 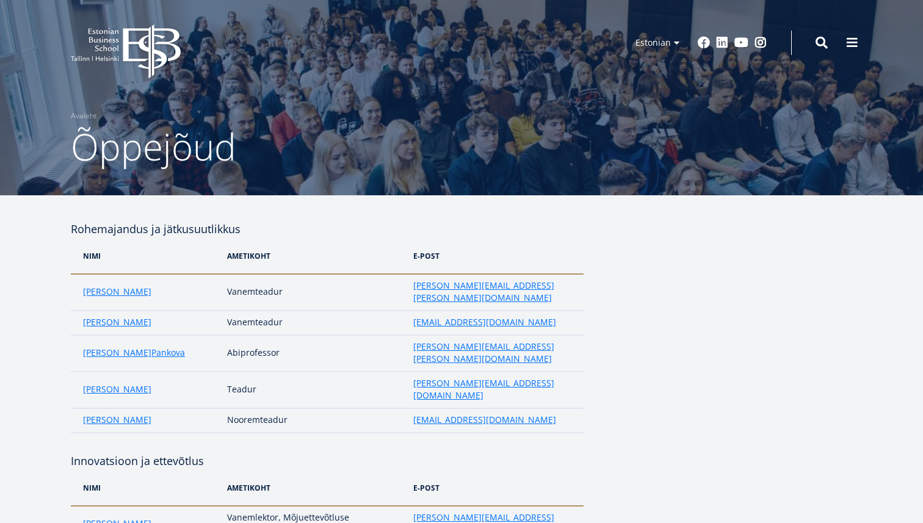 What do you see at coordinates (704, 43) in the screenshot?
I see `a: Facebook` at bounding box center [704, 43].